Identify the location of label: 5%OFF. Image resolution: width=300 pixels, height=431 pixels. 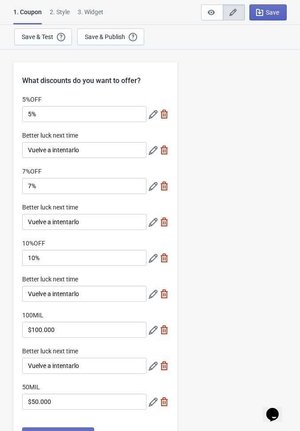
(32, 100).